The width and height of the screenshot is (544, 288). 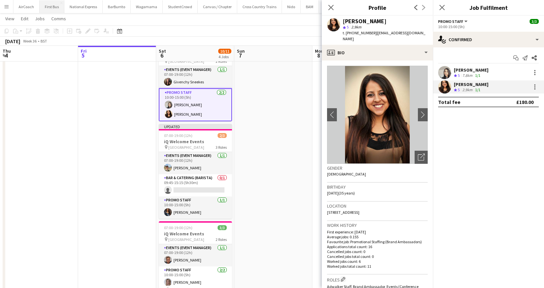 I want to click on a: Edit, so click(x=25, y=19).